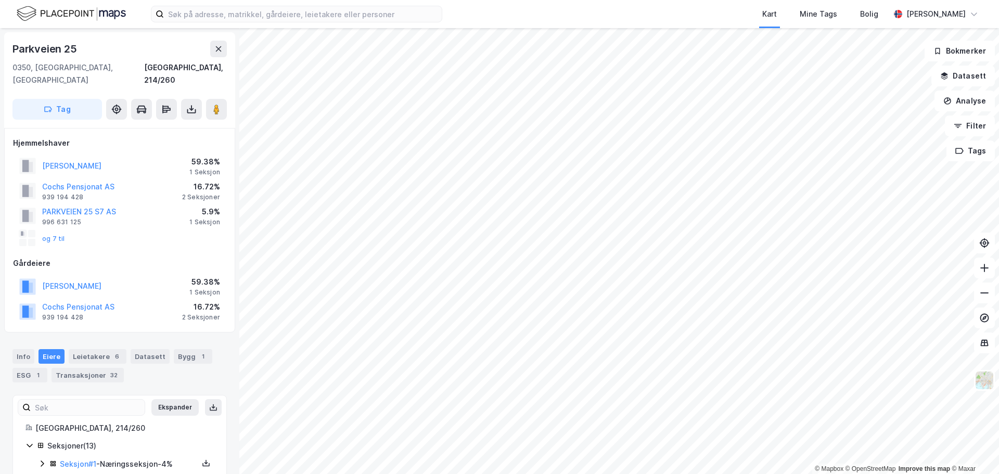  Describe the element at coordinates (131, 446) in the screenshot. I see `div: Seksjoner ( 13 )` at that location.